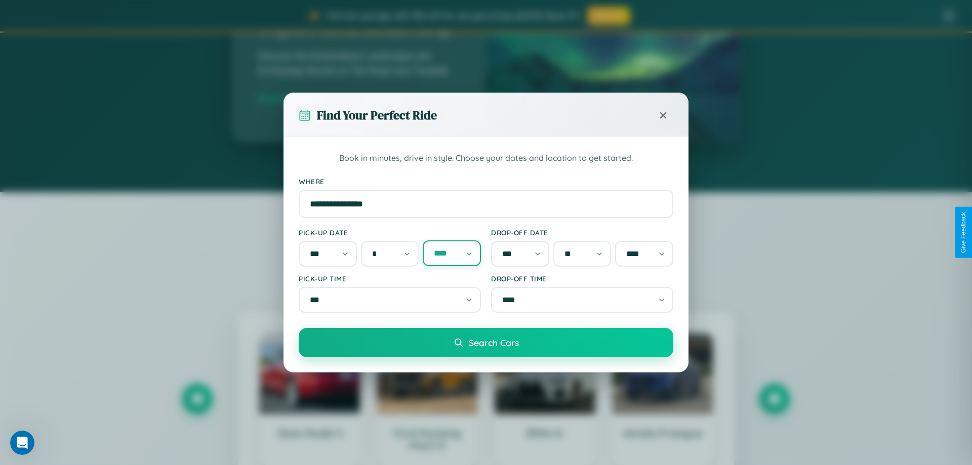 The height and width of the screenshot is (465, 972). I want to click on label: Where, so click(486, 181).